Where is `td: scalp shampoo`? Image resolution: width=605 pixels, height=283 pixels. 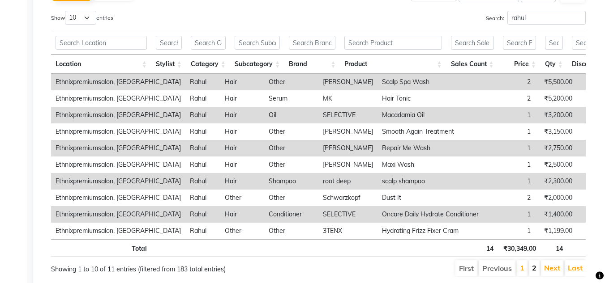 td: scalp shampoo is located at coordinates (430, 181).